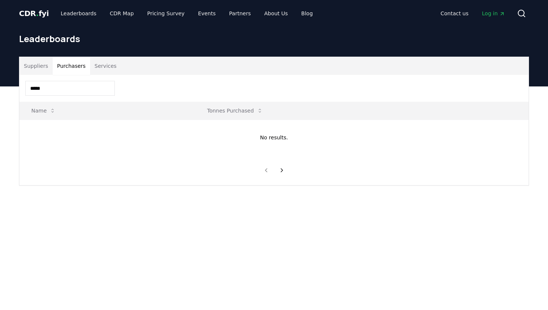  What do you see at coordinates (166, 13) in the screenshot?
I see `a: Pricing Survey` at bounding box center [166, 13].